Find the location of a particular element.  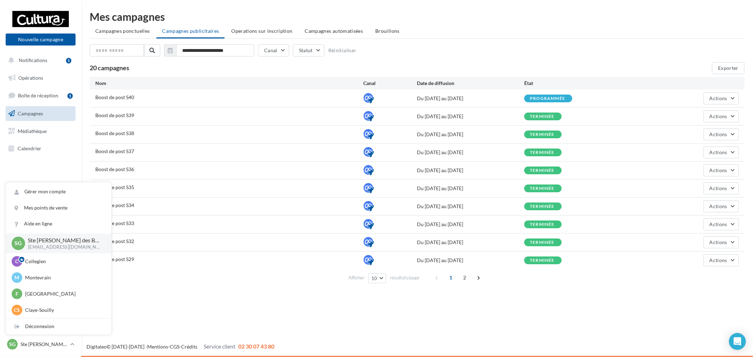

span: Campagnes is located at coordinates (30, 113).